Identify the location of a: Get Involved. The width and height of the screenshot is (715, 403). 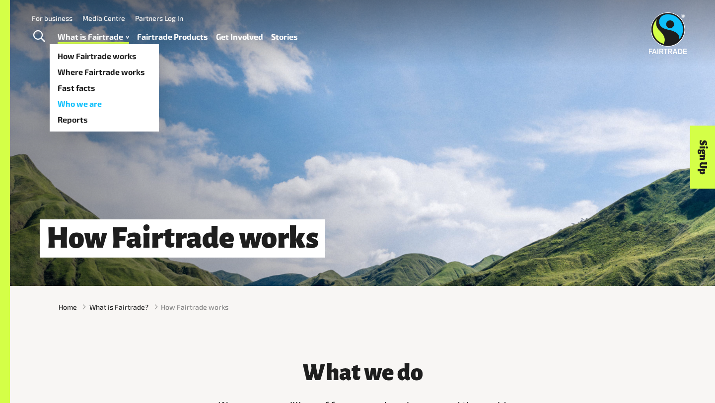
(239, 37).